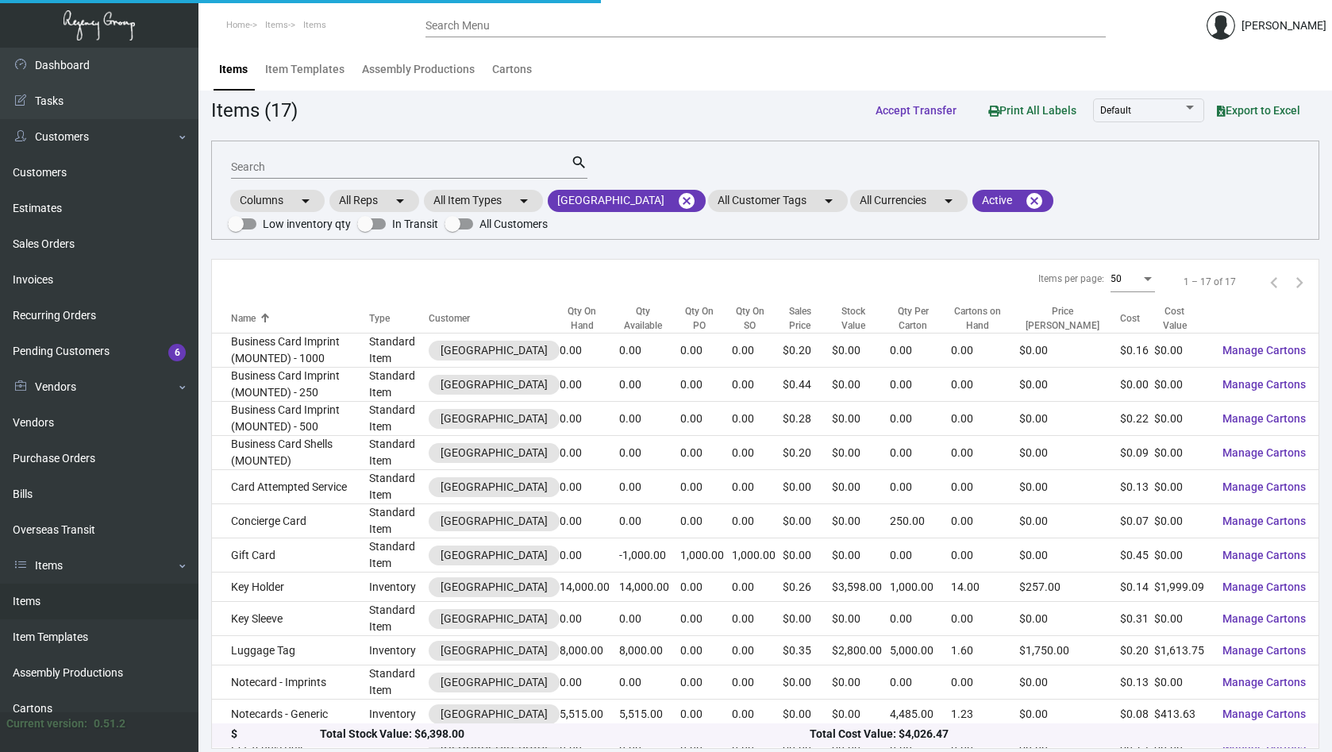 This screenshot has width=1332, height=752. I want to click on td: $1,750.00, so click(1069, 650).